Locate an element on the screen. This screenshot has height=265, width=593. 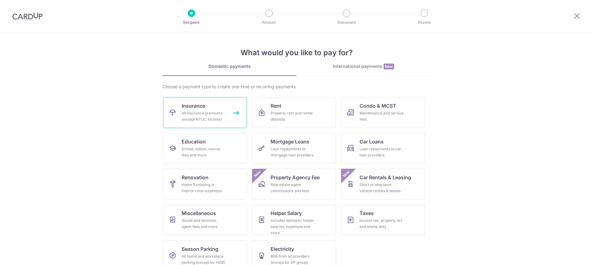
p: Document is located at coordinates (346, 23).